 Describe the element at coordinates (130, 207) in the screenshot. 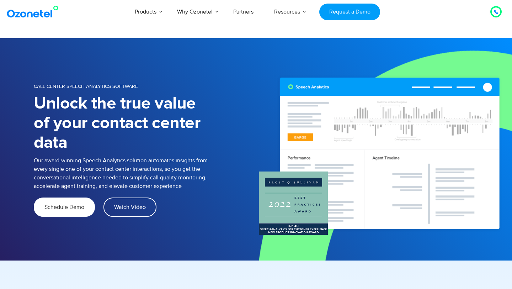

I see `span: Watch Video` at that location.